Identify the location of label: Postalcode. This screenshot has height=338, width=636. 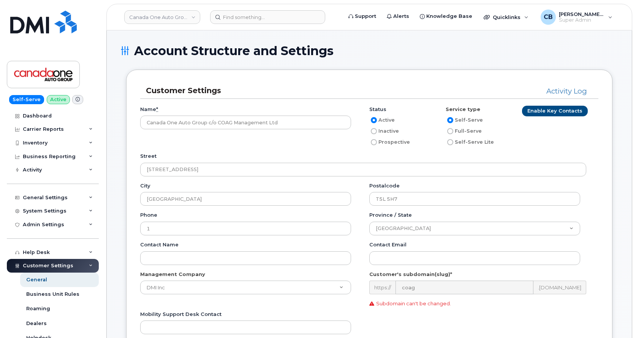
(385, 185).